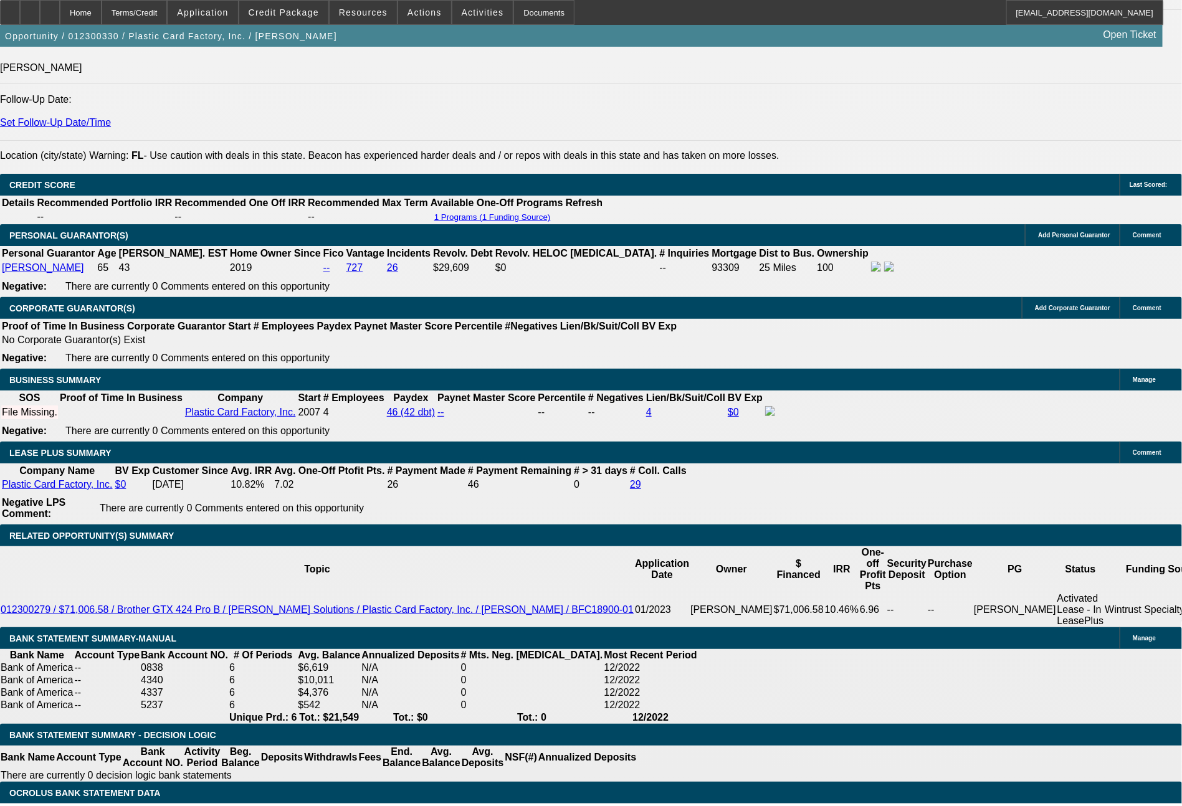 The image size is (1182, 806). Describe the element at coordinates (409, 253) in the screenshot. I see `b: Incidents` at that location.